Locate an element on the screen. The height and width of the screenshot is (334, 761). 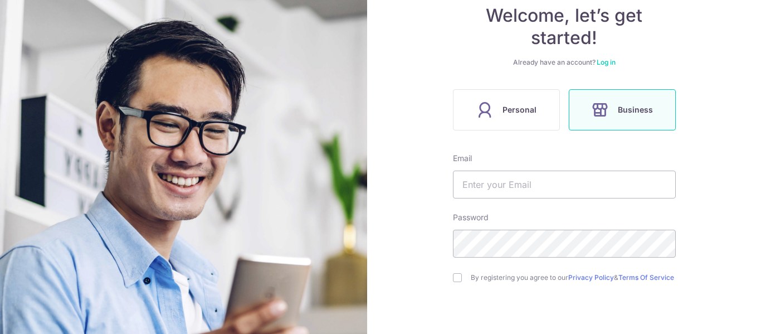
a: Privacy Policy is located at coordinates (591, 277).